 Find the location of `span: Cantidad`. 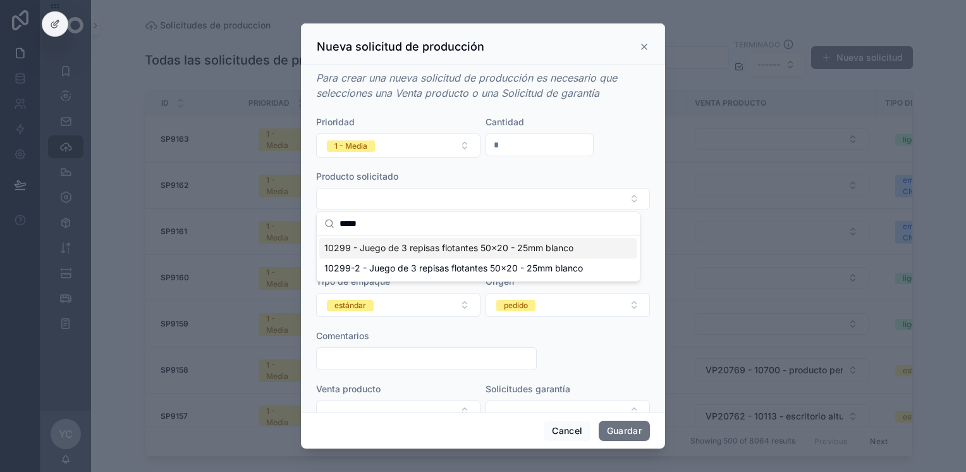

span: Cantidad is located at coordinates (504, 121).